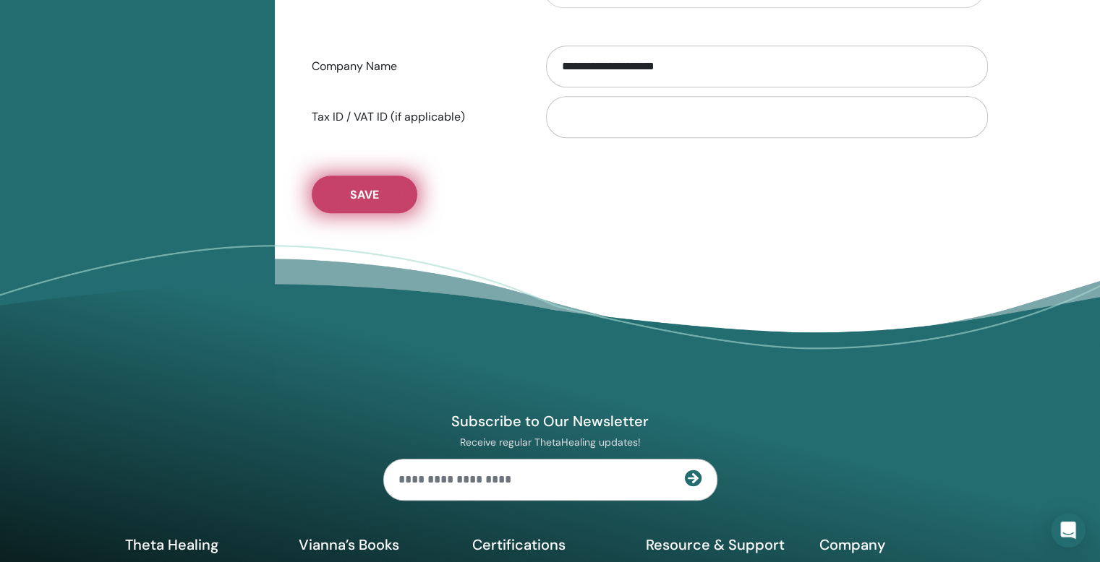  What do you see at coordinates (364, 194) in the screenshot?
I see `button: Save` at bounding box center [364, 194].